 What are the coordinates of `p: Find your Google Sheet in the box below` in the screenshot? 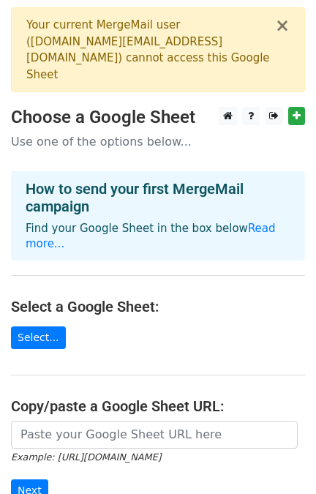 It's located at (158, 236).